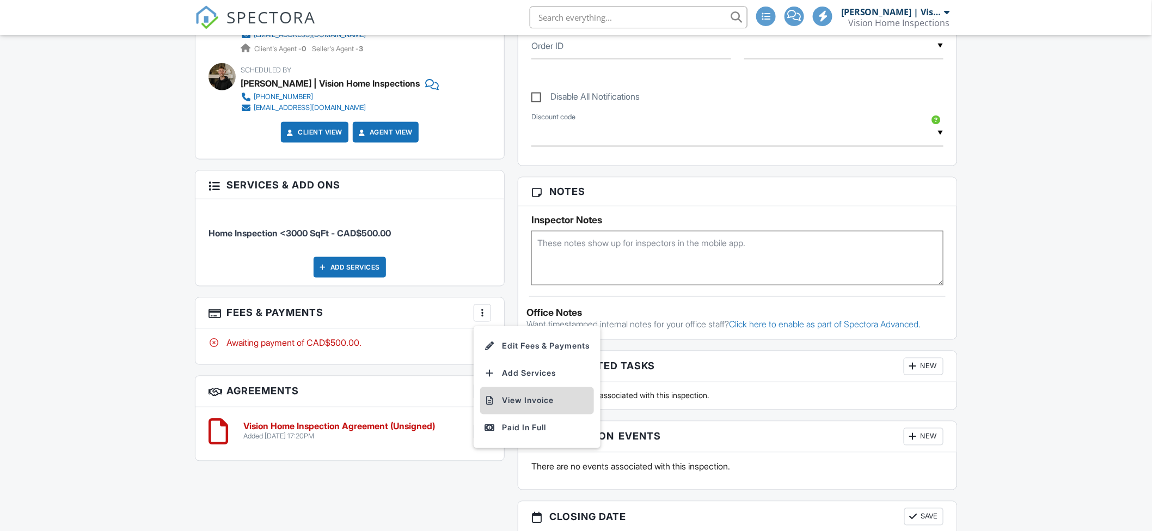  Describe the element at coordinates (349, 313) in the screenshot. I see `h3: Fees & Payments` at that location.